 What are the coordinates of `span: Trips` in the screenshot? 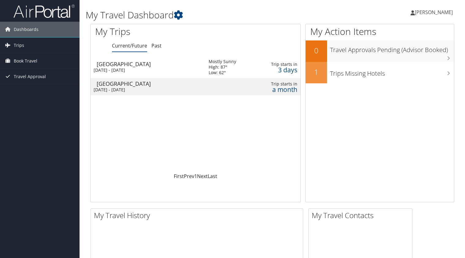 It's located at (19, 45).